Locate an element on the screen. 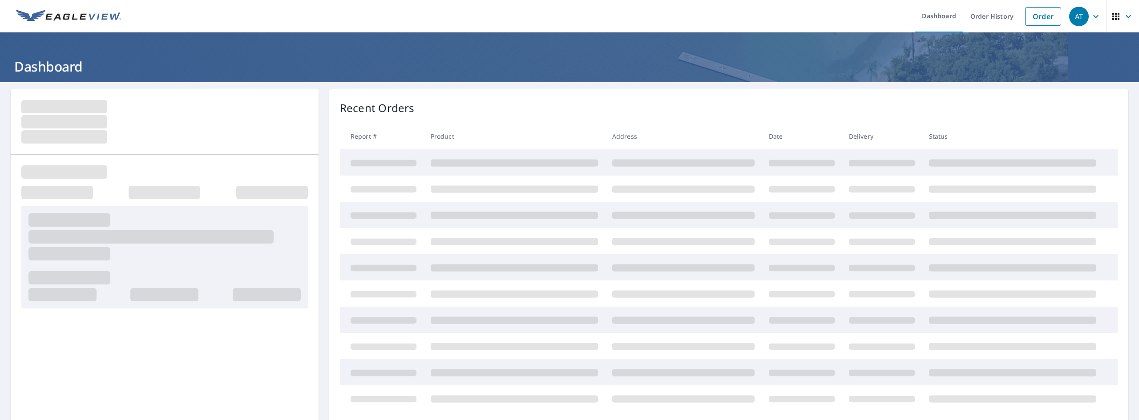  th: Report # is located at coordinates (382, 136).